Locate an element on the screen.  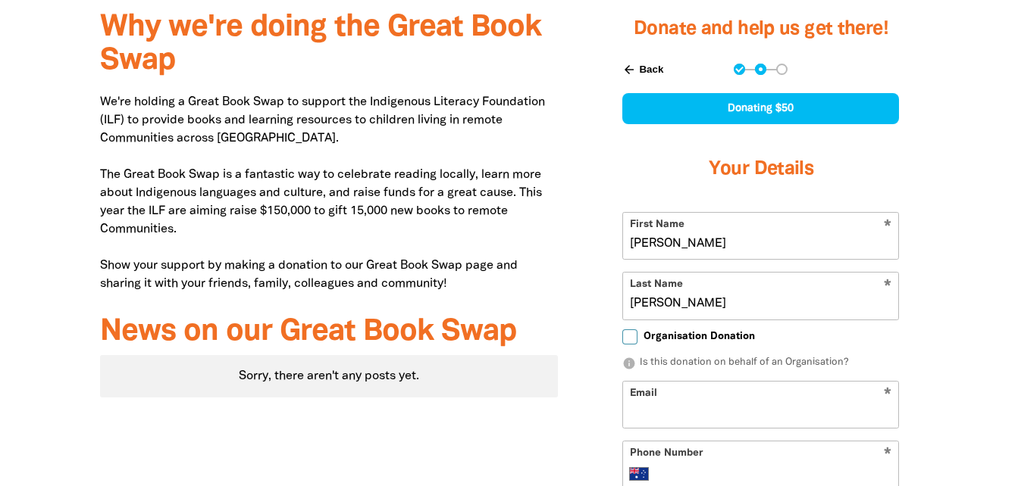
h3: News on our Great Book Swap is located at coordinates (329, 333).